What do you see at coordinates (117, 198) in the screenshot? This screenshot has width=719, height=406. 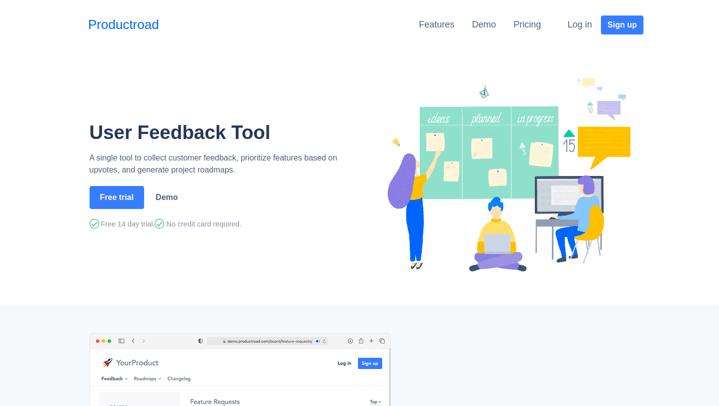 I see `button: Free trial` at bounding box center [117, 198].